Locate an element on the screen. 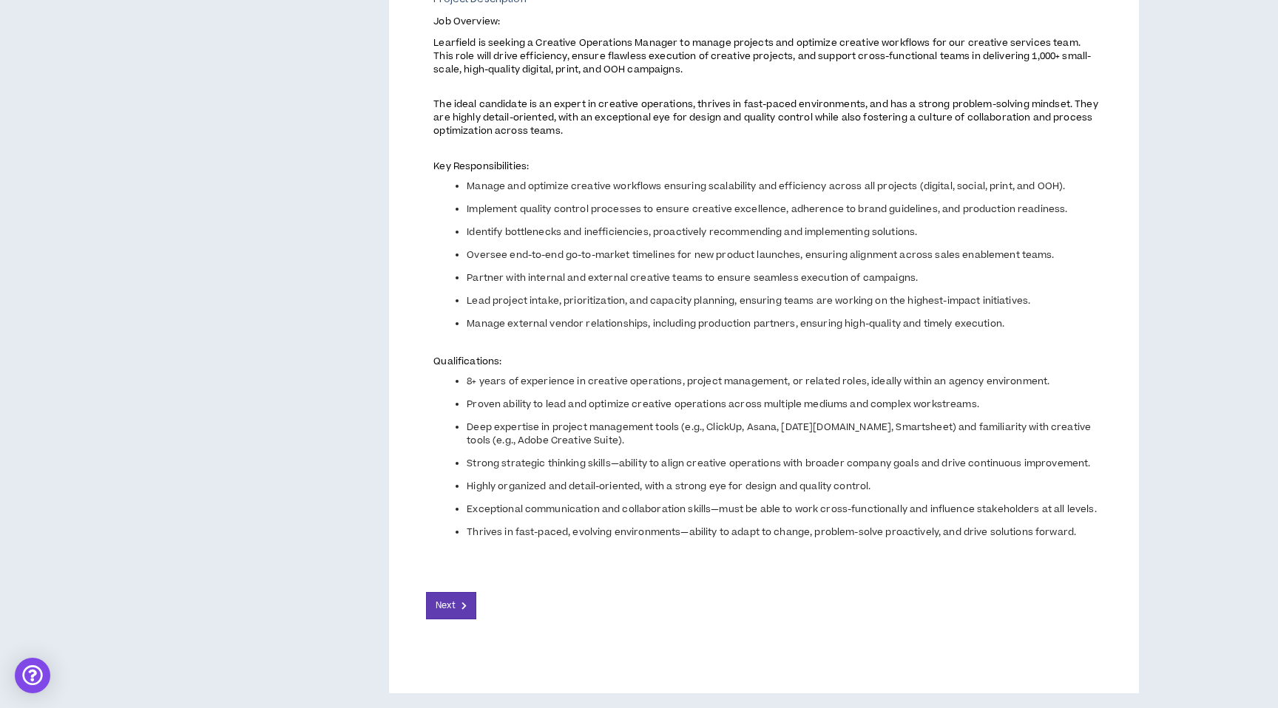 The height and width of the screenshot is (708, 1278). span: Oversee end-to-end go-to-market timelines for new product launches, ensuring alignment across sal... is located at coordinates (760, 255).